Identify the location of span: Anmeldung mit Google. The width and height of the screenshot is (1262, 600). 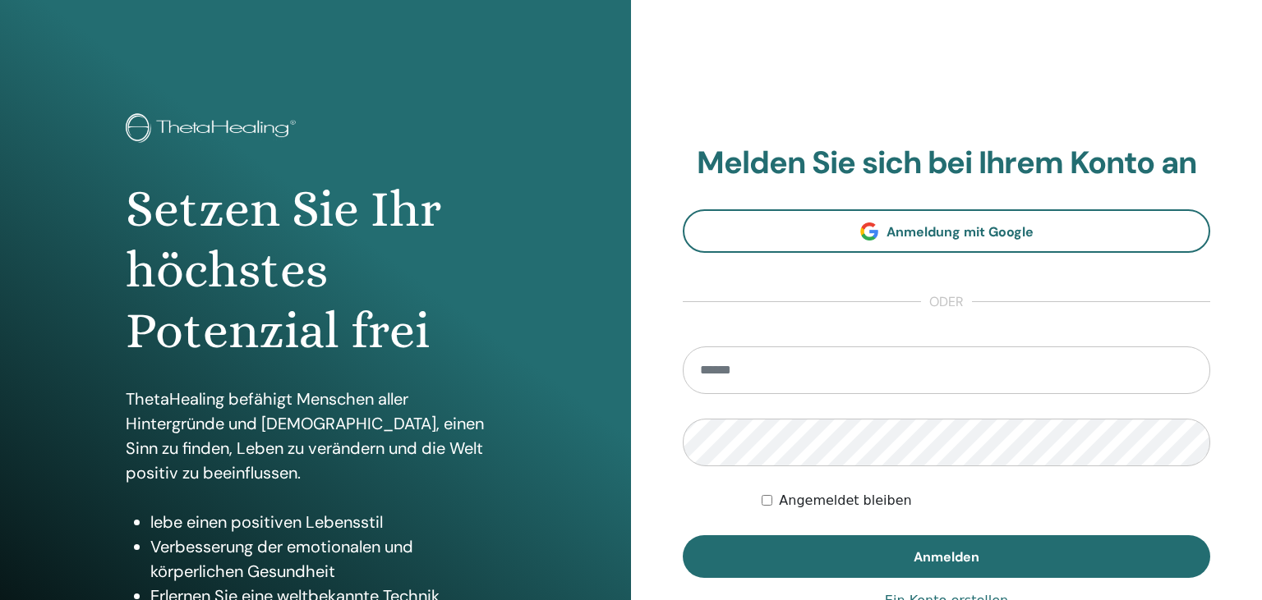
(959, 232).